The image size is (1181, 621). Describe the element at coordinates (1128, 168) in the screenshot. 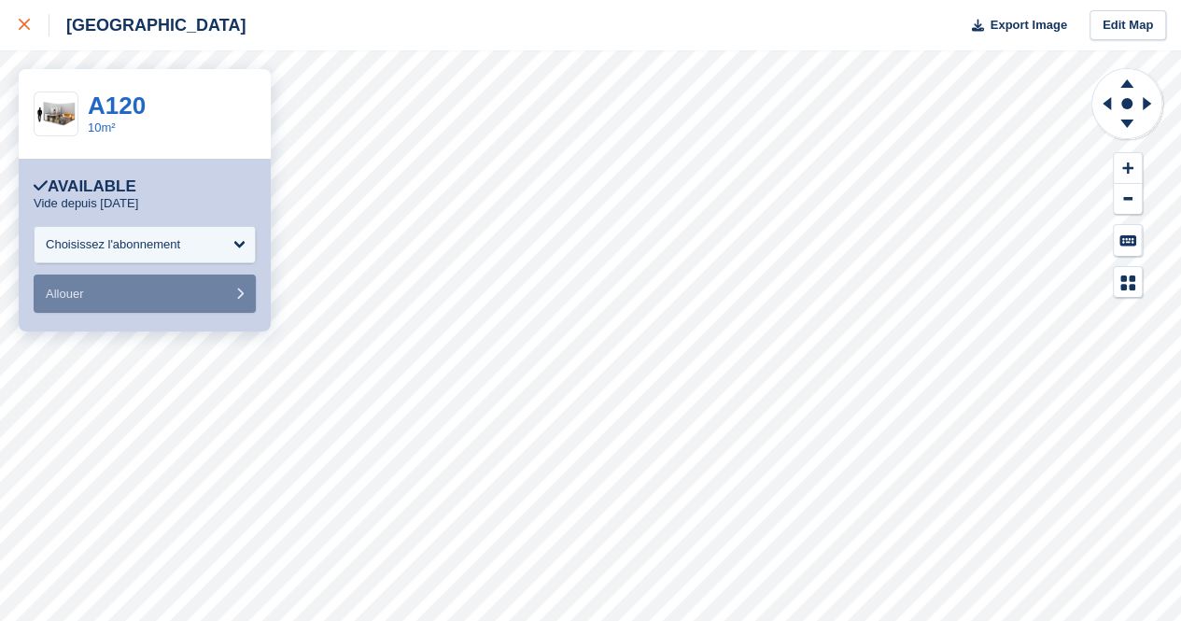

I see `button: Zoom In` at that location.